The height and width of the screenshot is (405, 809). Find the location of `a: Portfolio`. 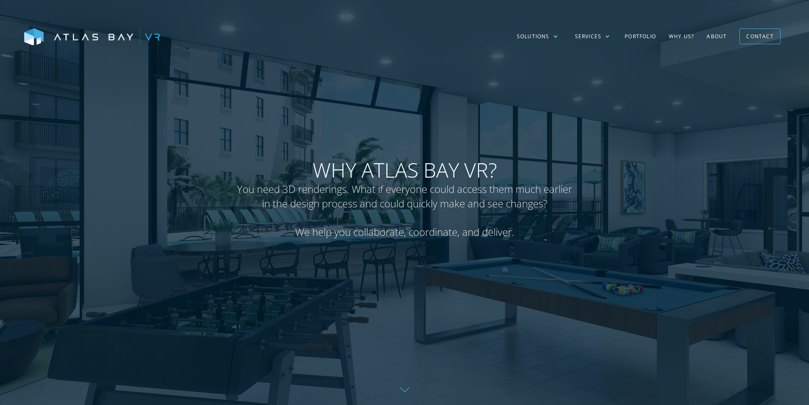

a: Portfolio is located at coordinates (640, 37).